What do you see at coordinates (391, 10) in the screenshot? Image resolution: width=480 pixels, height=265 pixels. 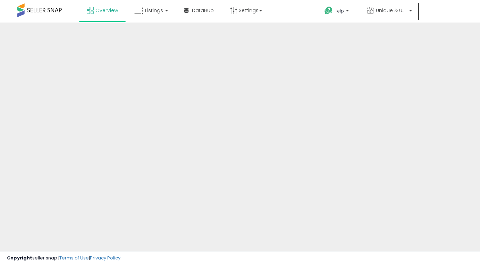 I see `span: Unique & Upscale` at bounding box center [391, 10].